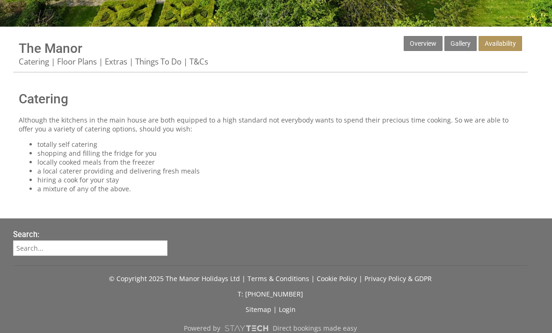  What do you see at coordinates (90, 234) in the screenshot?
I see `h3: Search:` at bounding box center [90, 234].